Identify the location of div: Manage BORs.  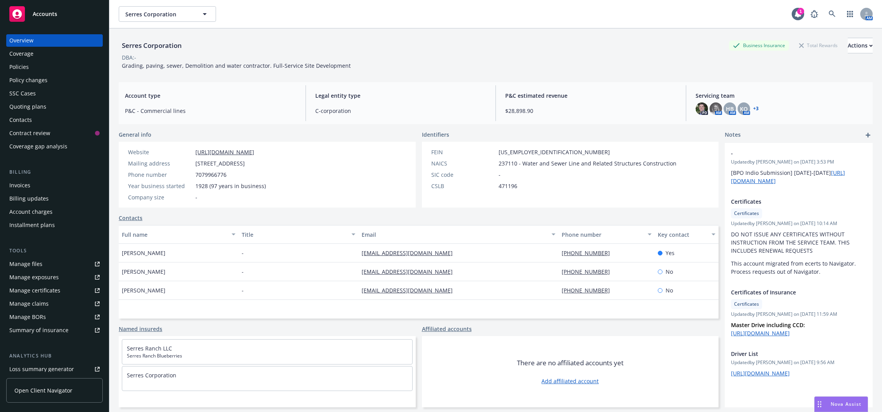
(28, 317).